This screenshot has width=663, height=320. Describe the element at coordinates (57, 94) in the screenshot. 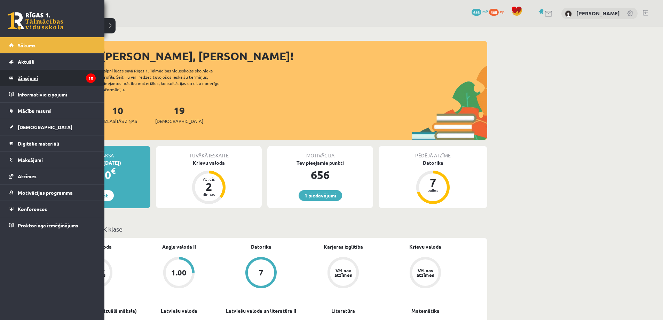

I see `legend: Informatīvie ziņojumi` at that location.